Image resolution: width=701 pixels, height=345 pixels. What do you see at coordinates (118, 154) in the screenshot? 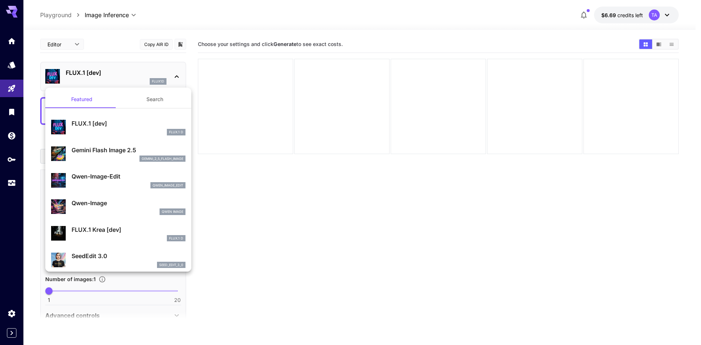
I see `div: Gemini Flash Image 2.5gemini_2_5_flash_image` at bounding box center [118, 154].